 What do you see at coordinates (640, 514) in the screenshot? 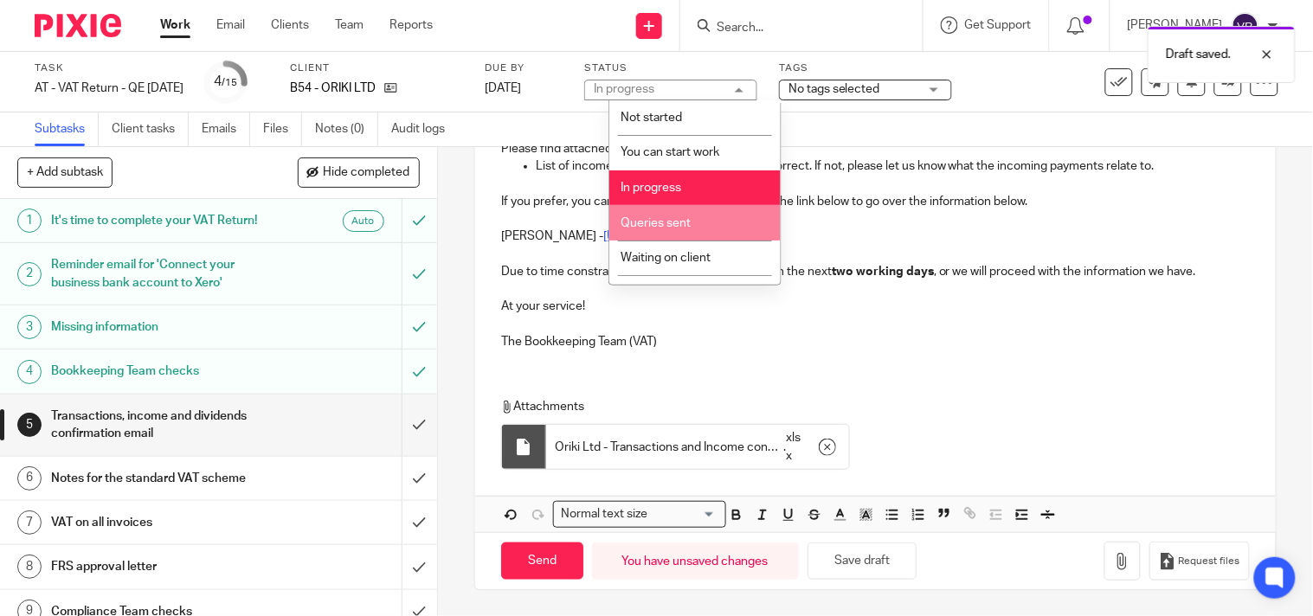
I see `div: Search for option` at bounding box center [640, 514].